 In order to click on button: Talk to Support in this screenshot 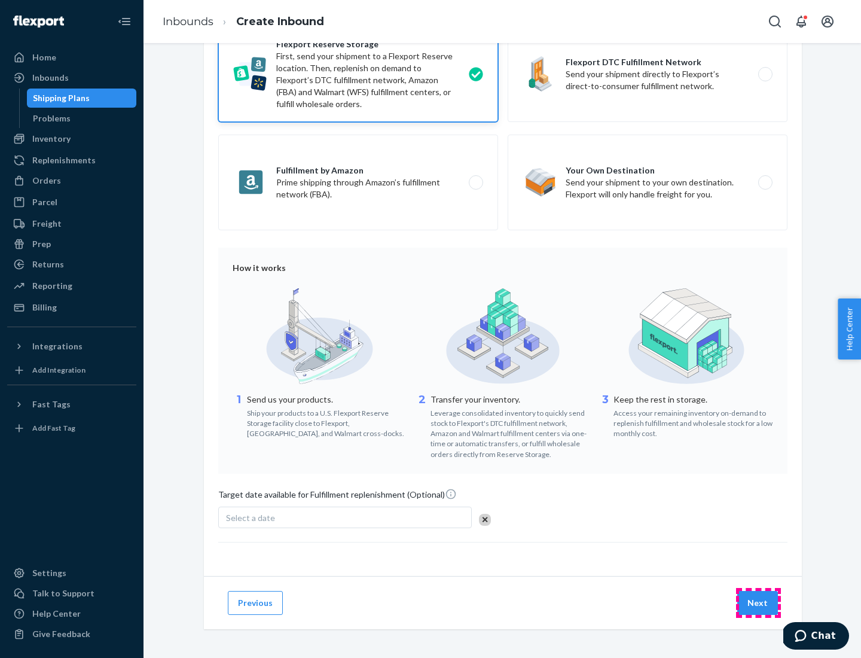, I will do `click(72, 593)`.